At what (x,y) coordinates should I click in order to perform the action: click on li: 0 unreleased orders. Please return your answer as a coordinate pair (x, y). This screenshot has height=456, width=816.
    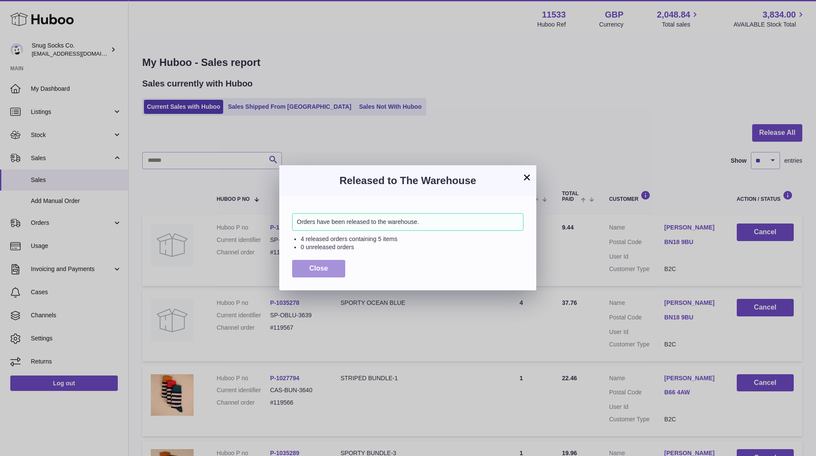
    Looking at the image, I should click on (412, 247).